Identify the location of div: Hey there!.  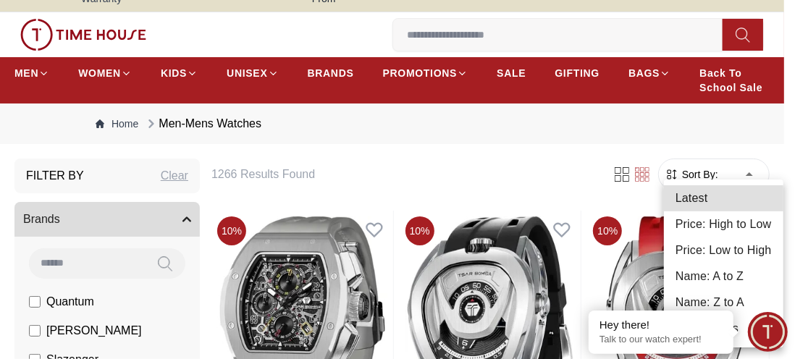
(661, 325).